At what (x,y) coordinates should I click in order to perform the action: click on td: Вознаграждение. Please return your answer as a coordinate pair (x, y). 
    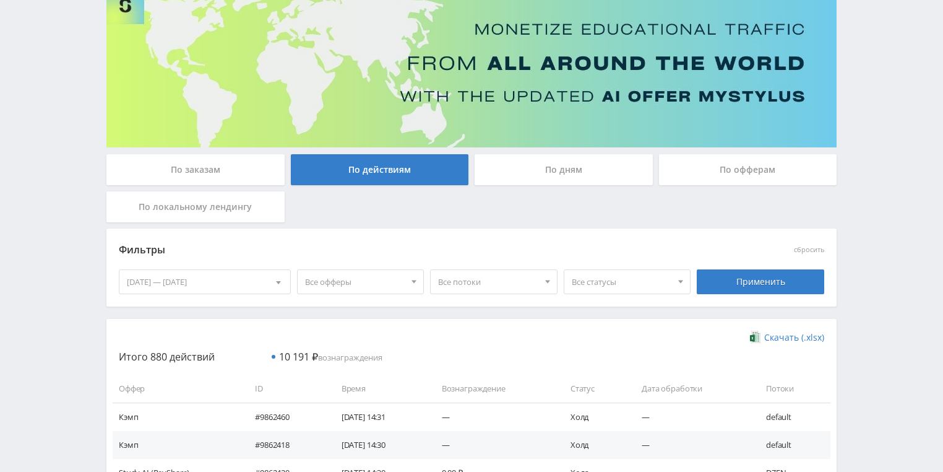
    Looking at the image, I should click on (494, 388).